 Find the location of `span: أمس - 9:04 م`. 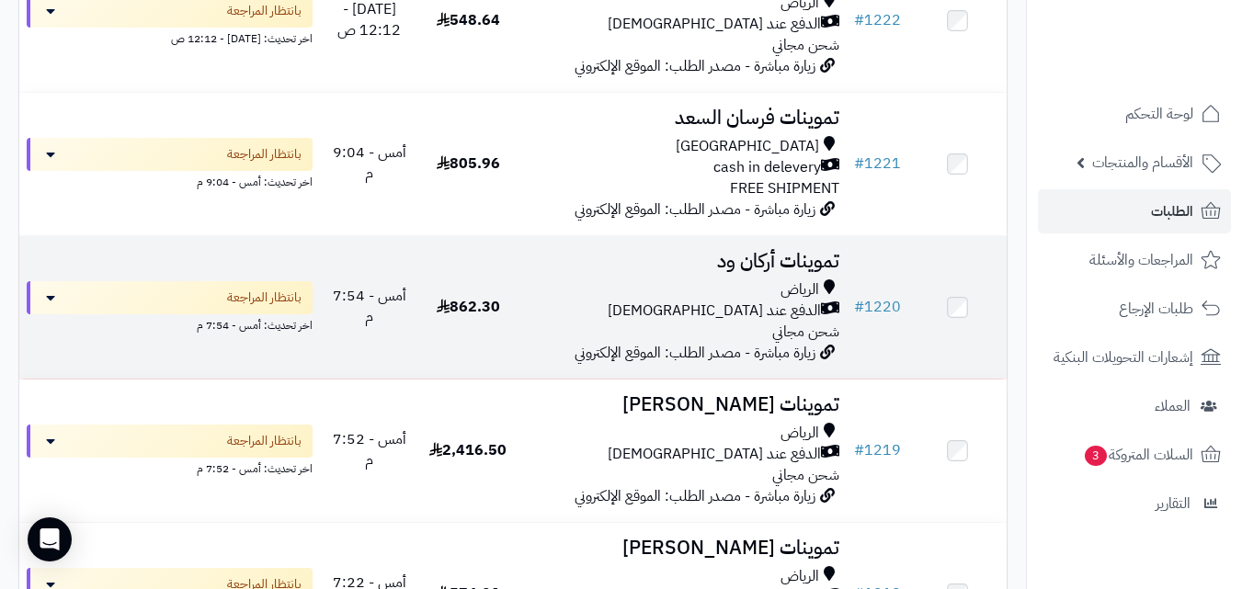

span: أمس - 9:04 م is located at coordinates (369, 163).